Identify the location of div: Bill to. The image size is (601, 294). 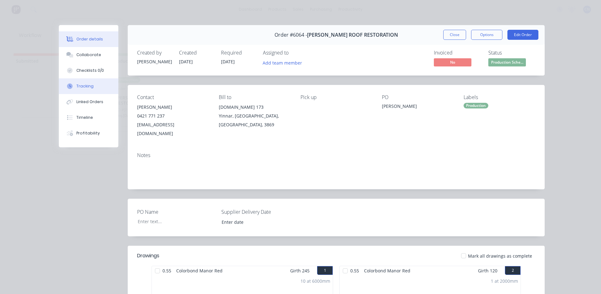
(255, 97).